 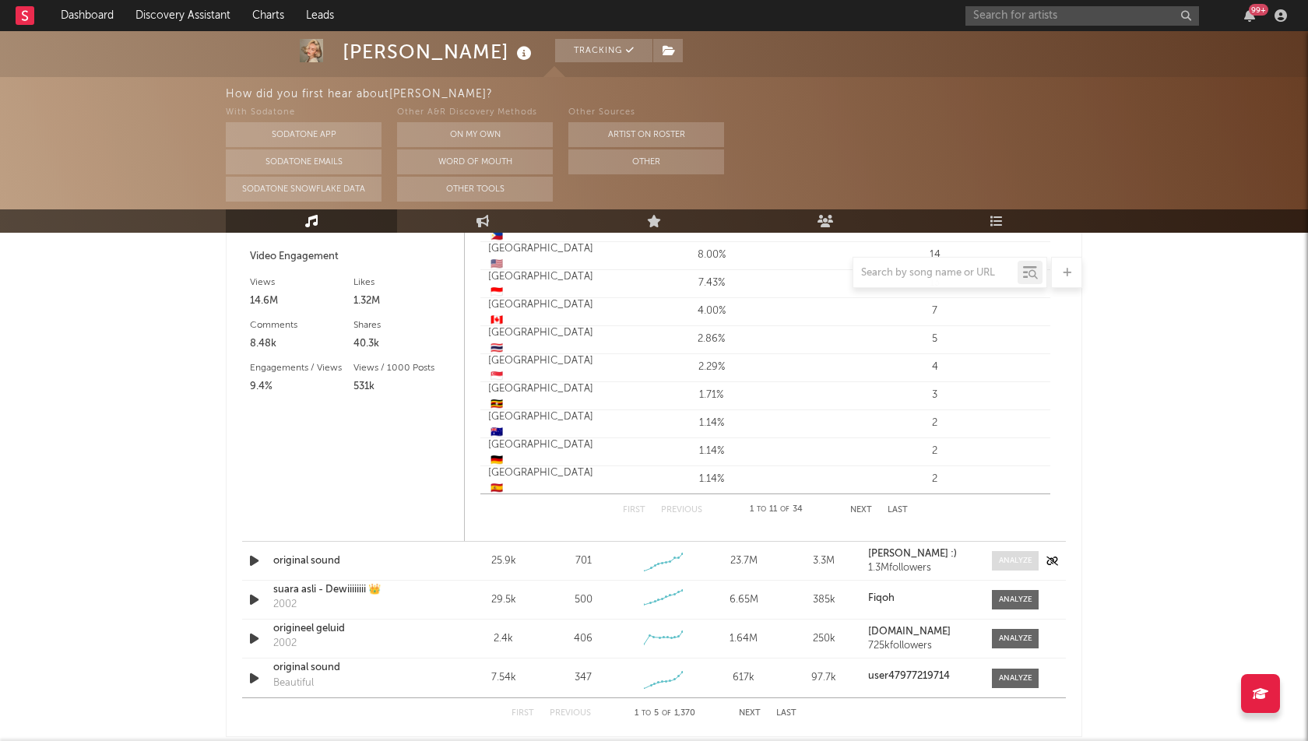 I want to click on div: 5, so click(x=935, y=340).